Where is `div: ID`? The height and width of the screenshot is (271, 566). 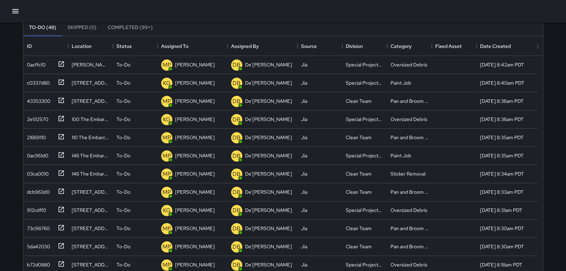 div: ID is located at coordinates (46, 46).